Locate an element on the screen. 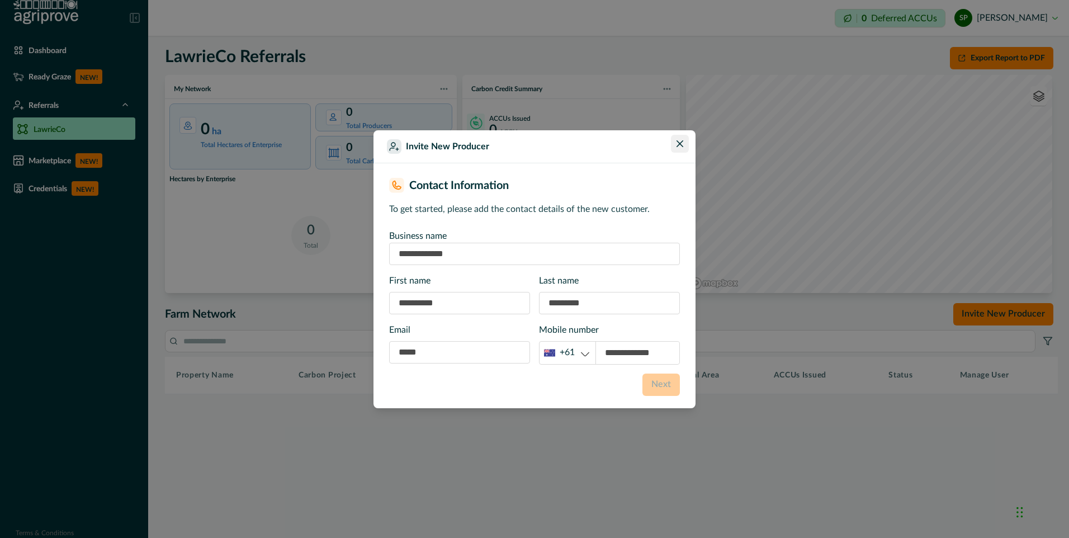 Image resolution: width=1069 pixels, height=538 pixels. p: First name is located at coordinates (459, 281).